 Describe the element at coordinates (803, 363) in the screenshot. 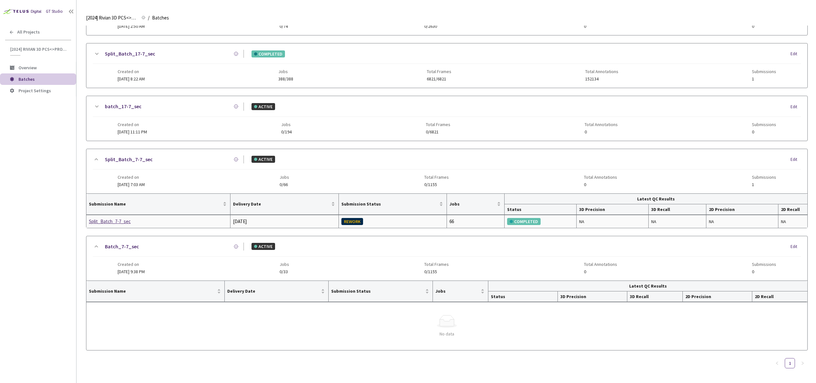

I see `span: right` at that location.